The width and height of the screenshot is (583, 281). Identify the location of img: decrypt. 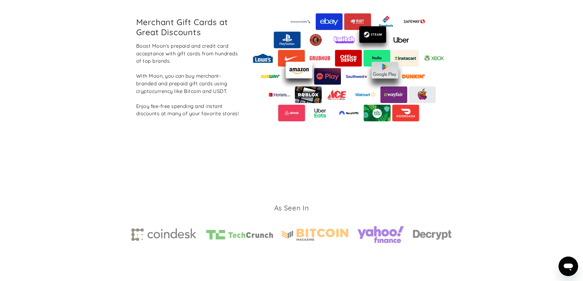
(432, 235).